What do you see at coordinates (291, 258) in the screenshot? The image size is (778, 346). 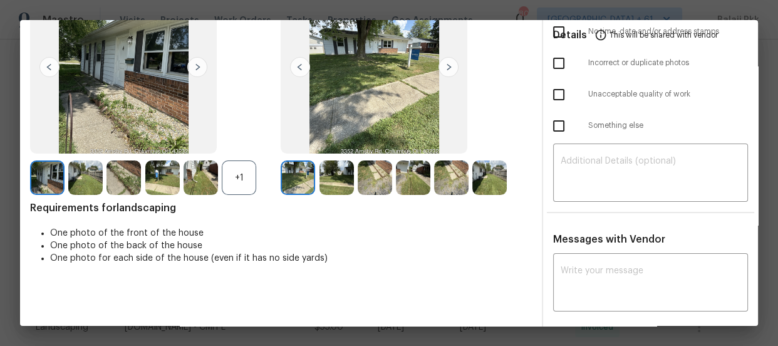 I see `li: One photo for each side of the house (even if it has no side yards)` at bounding box center [291, 258].